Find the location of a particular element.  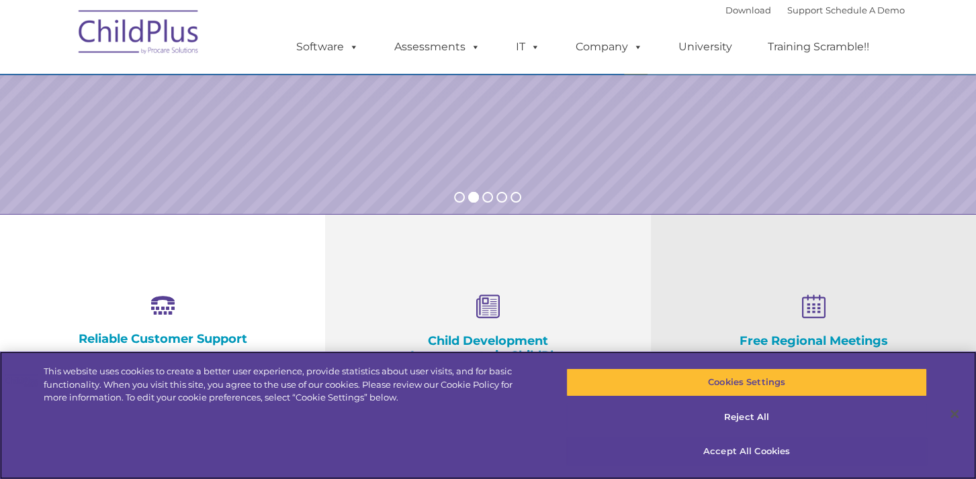

a: Software is located at coordinates (327, 47).